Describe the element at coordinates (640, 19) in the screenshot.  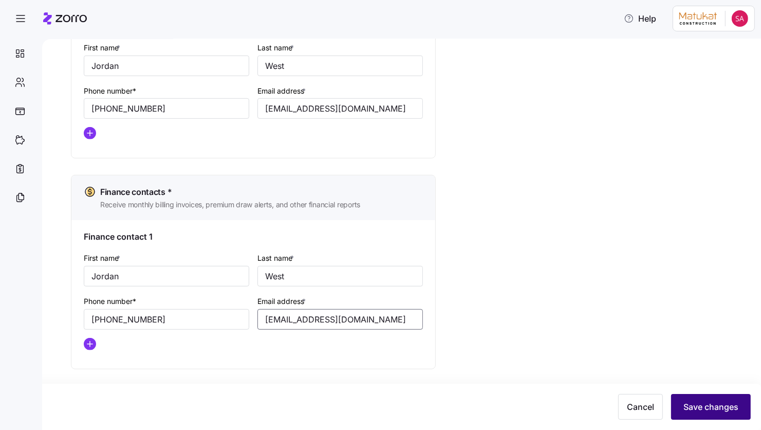
I see `button: Help` at that location.